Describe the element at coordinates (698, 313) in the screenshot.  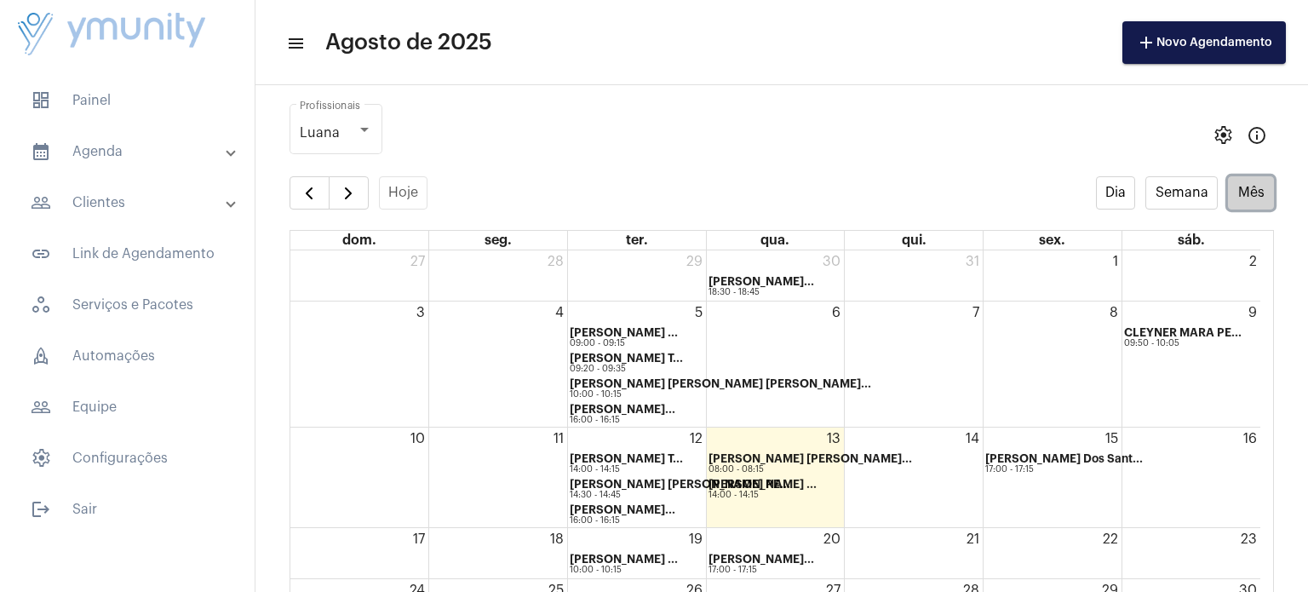
I see `a: 5 de agosto de 2025` at that location.